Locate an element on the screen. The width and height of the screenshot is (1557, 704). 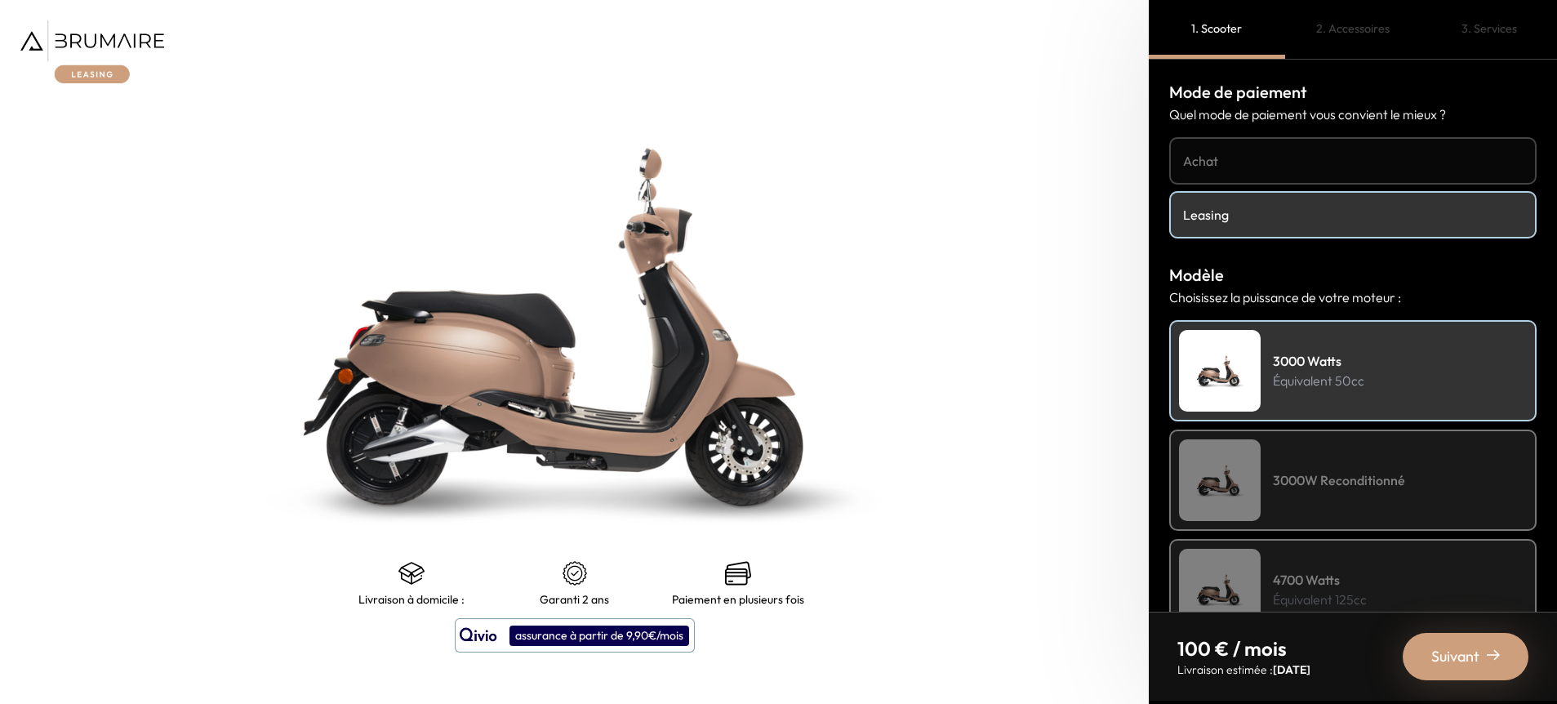
p: Équivalent 50cc is located at coordinates (1319, 380).